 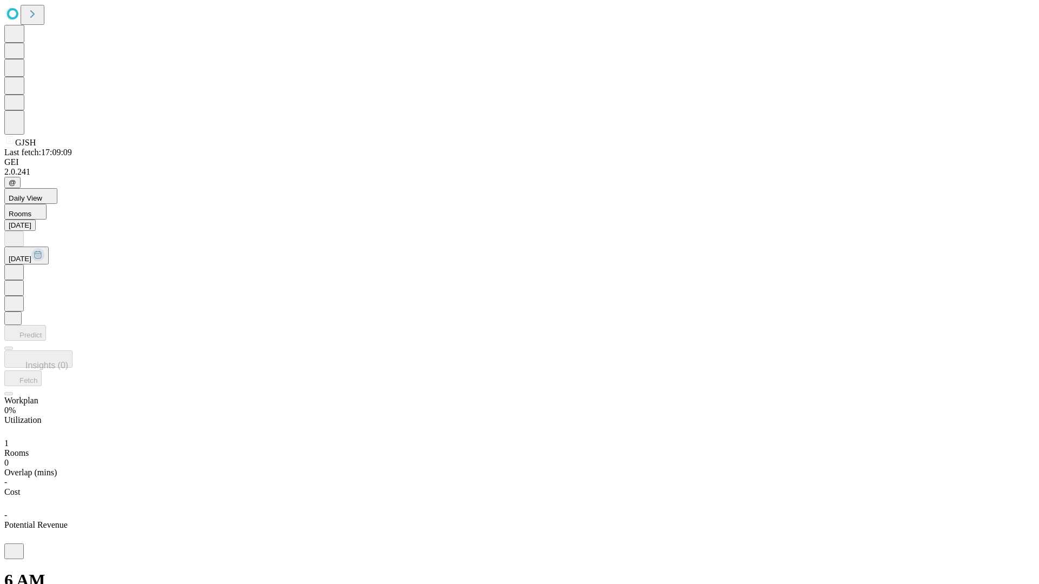 I want to click on button: Insights (0), so click(x=38, y=359).